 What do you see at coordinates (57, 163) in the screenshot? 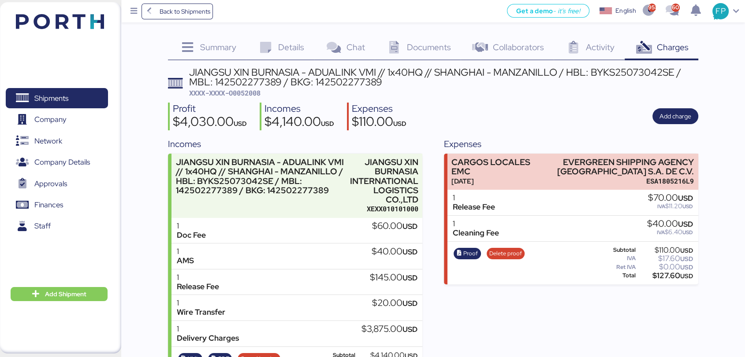
I see `a: Company Details` at bounding box center [57, 163].